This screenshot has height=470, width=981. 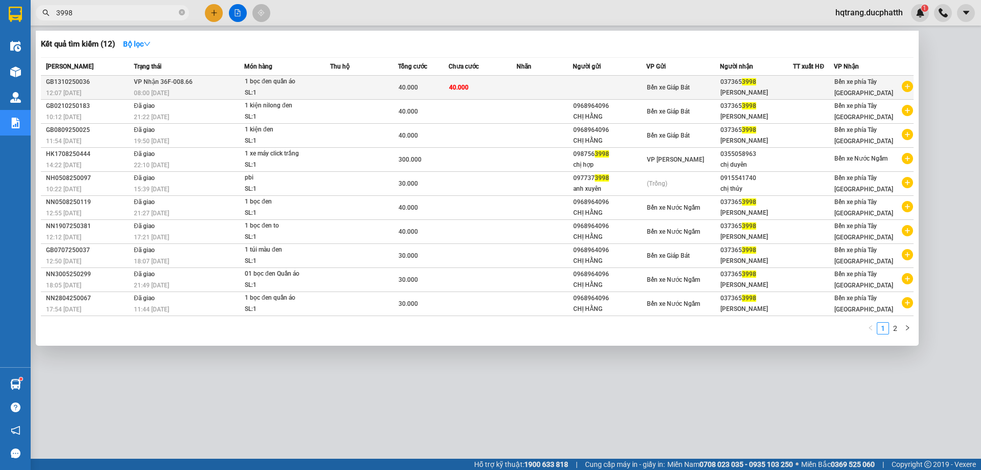 What do you see at coordinates (117, 13) in the screenshot?
I see `input: Tìm tên, số ĐT hoặc mã đơn` at bounding box center [117, 13].